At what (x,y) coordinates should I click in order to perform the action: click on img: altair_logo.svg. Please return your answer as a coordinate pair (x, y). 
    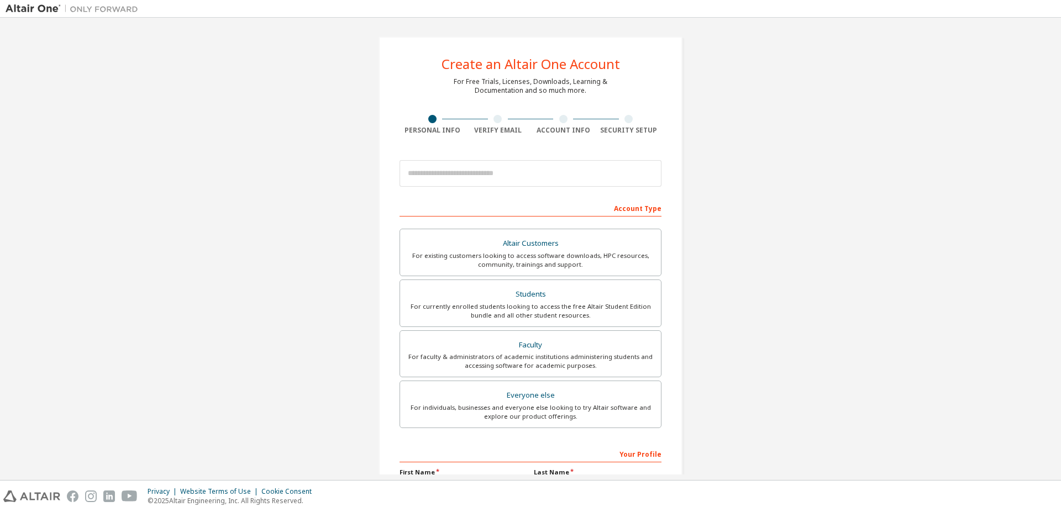
    Looking at the image, I should click on (31, 496).